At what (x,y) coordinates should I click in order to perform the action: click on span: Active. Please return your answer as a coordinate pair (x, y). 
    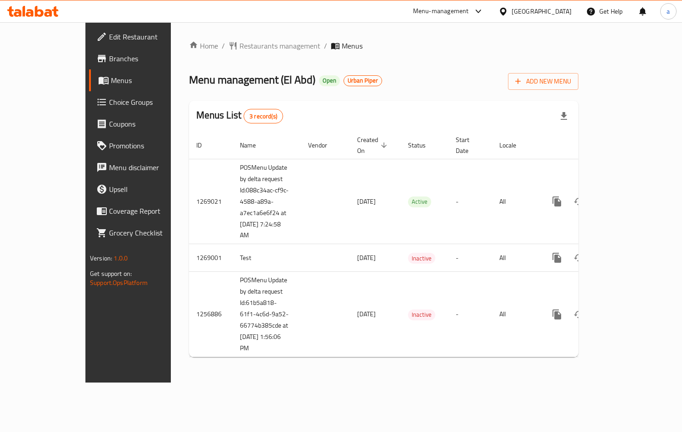
    Looking at the image, I should click on (419, 202).